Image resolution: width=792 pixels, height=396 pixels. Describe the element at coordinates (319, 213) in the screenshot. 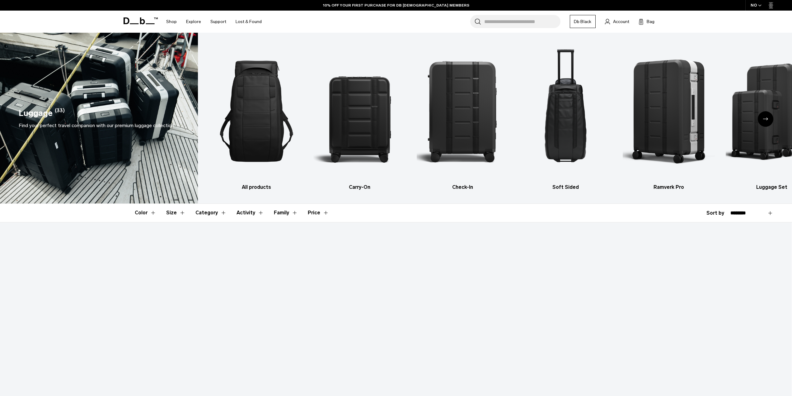

I see `button: Toggle Price` at that location.